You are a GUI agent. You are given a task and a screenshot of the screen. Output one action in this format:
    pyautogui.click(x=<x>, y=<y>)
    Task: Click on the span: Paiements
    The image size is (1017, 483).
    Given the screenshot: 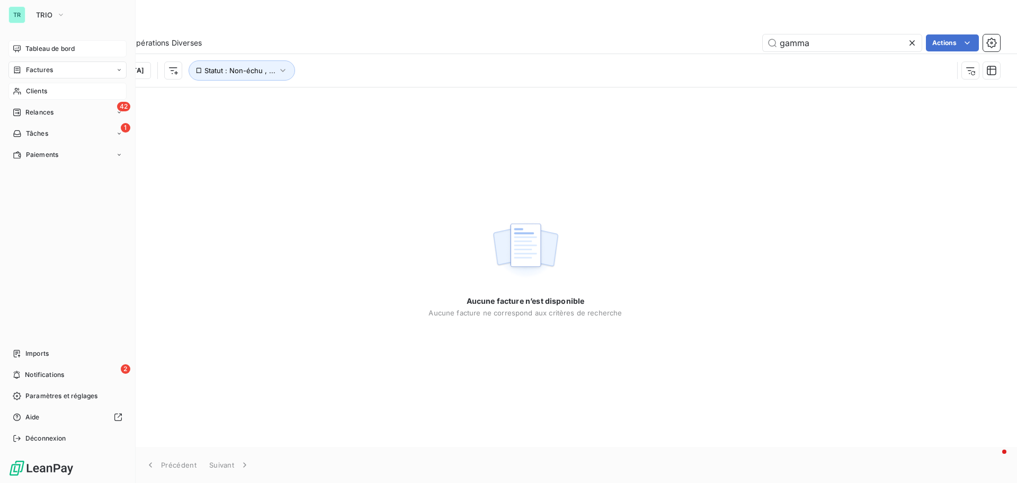 What is the action you would take?
    pyautogui.click(x=42, y=155)
    